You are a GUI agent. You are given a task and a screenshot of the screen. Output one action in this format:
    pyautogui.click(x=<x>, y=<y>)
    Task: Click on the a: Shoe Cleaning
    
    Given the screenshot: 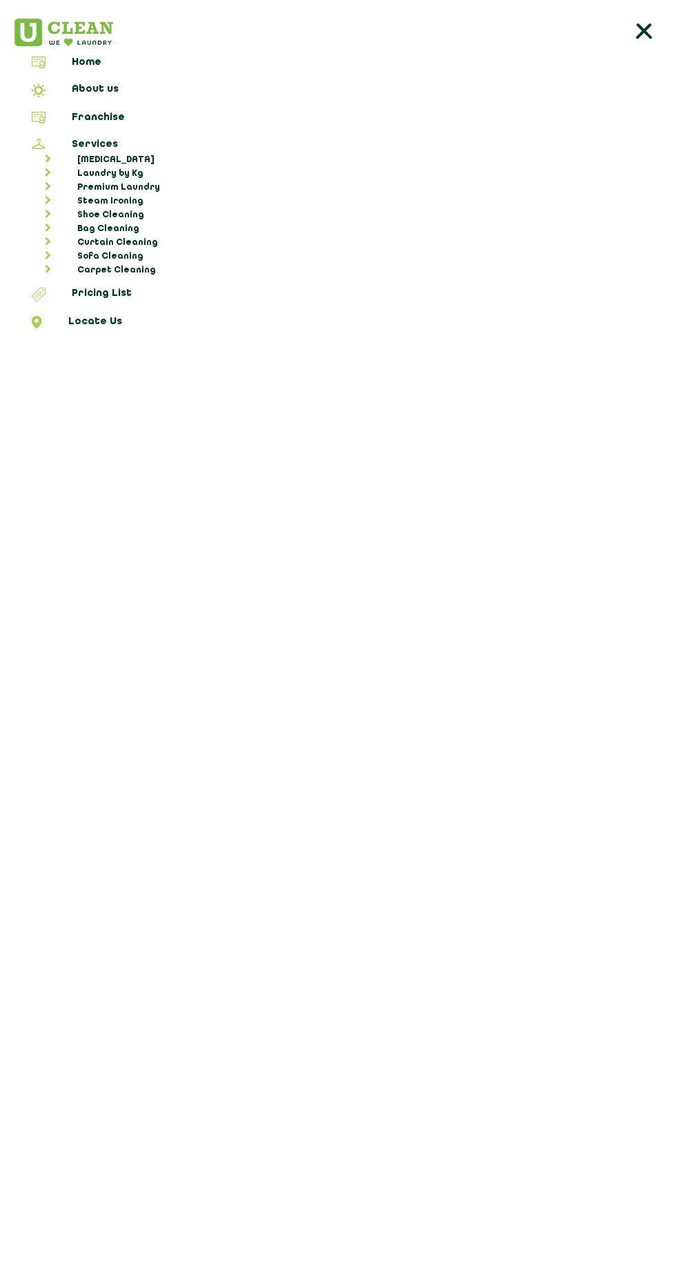 What is the action you would take?
    pyautogui.click(x=345, y=215)
    